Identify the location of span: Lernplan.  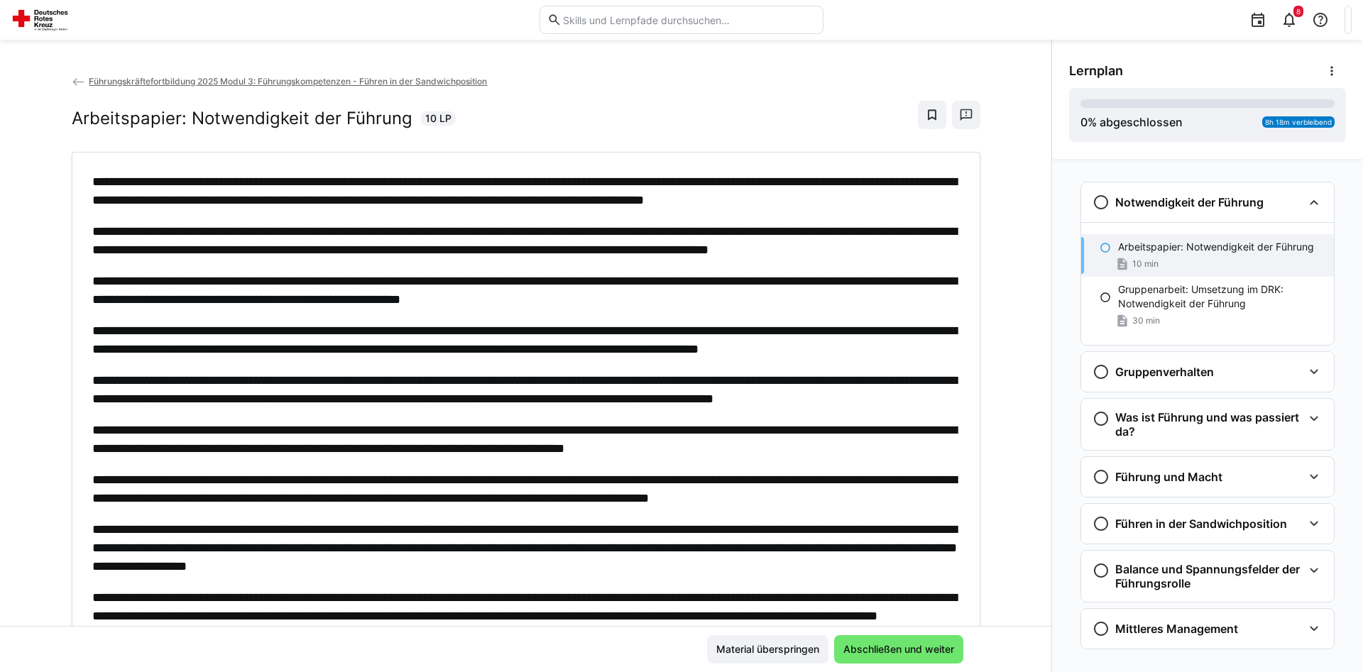
(1096, 71).